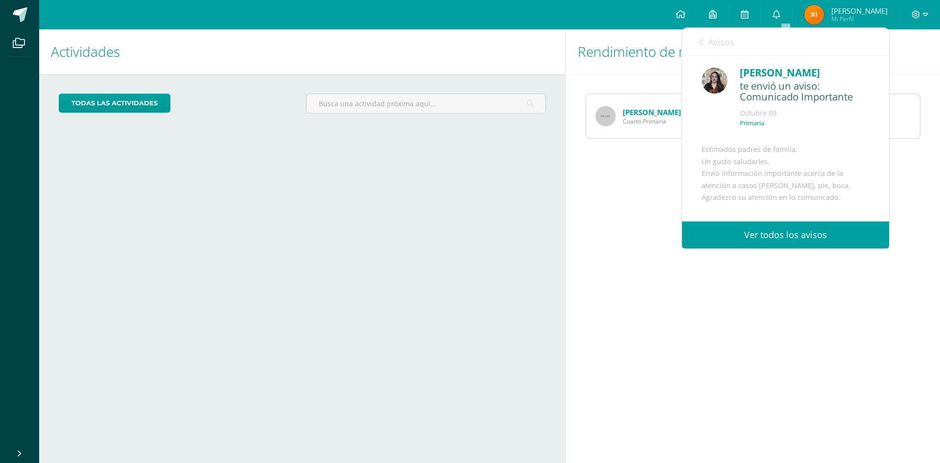  Describe the element at coordinates (715, 80) in the screenshot. I see `img: b28abd5fc8ba3844de867acb3a65f220.png` at that location.